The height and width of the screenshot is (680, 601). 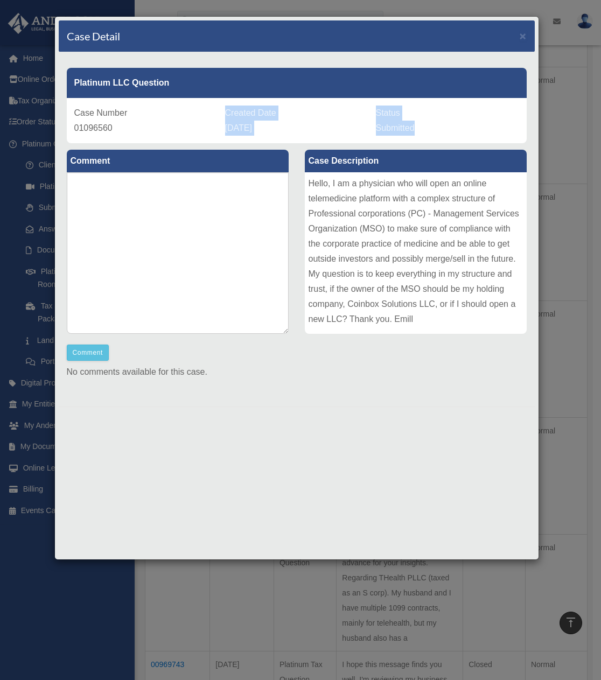 What do you see at coordinates (178, 161) in the screenshot?
I see `label: Comment` at bounding box center [178, 161].